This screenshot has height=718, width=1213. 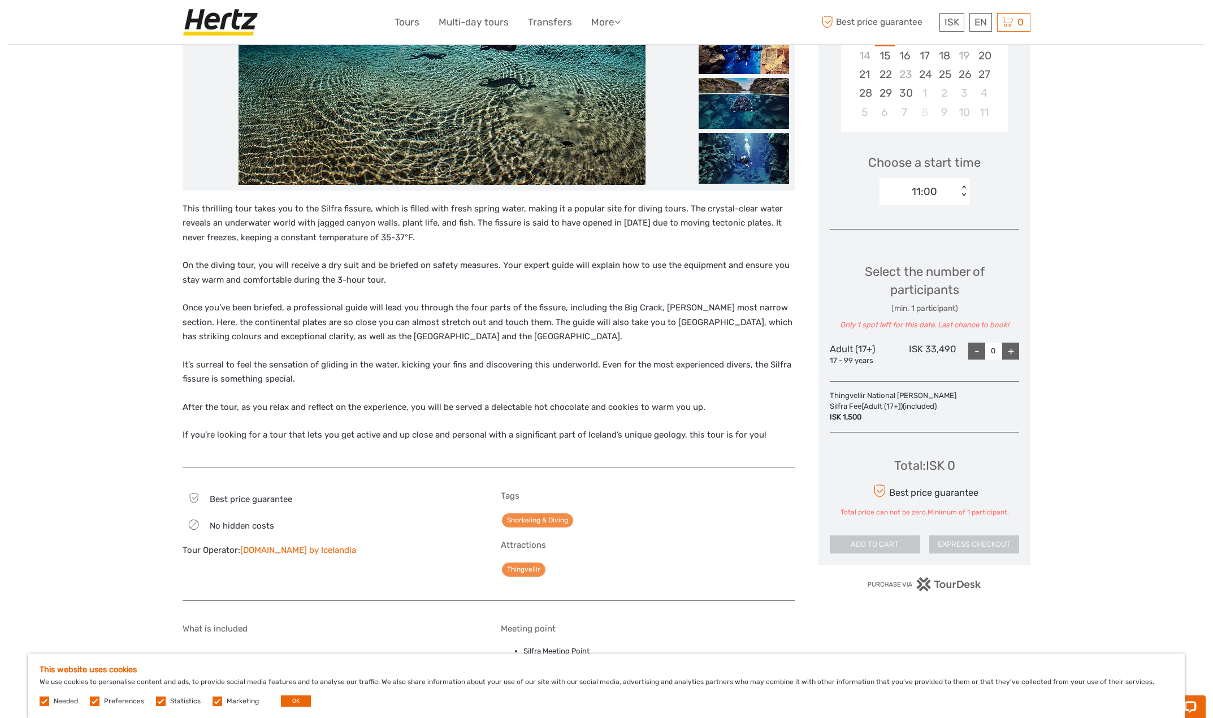 What do you see at coordinates (885, 93) in the screenshot?
I see `div: Choose Monday, September 29th, 2025` at bounding box center [885, 93].